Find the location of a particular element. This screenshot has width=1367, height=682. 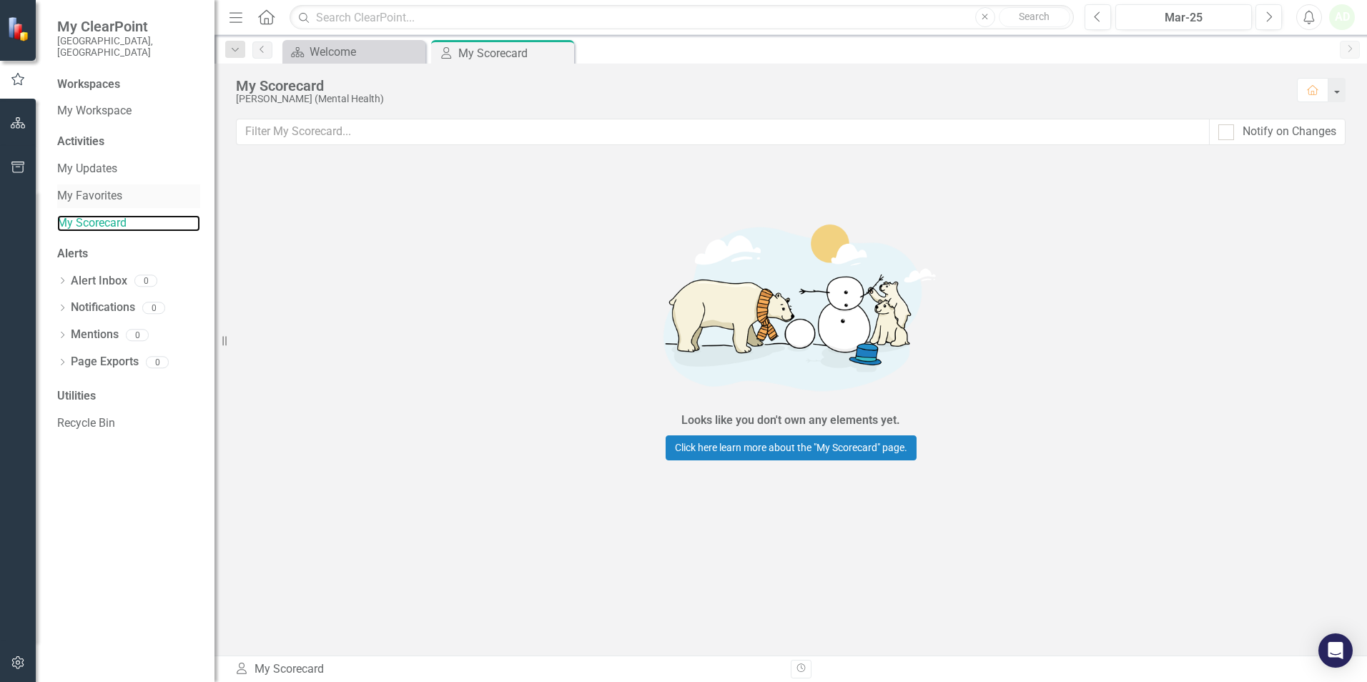

div: Activities is located at coordinates (129, 142).